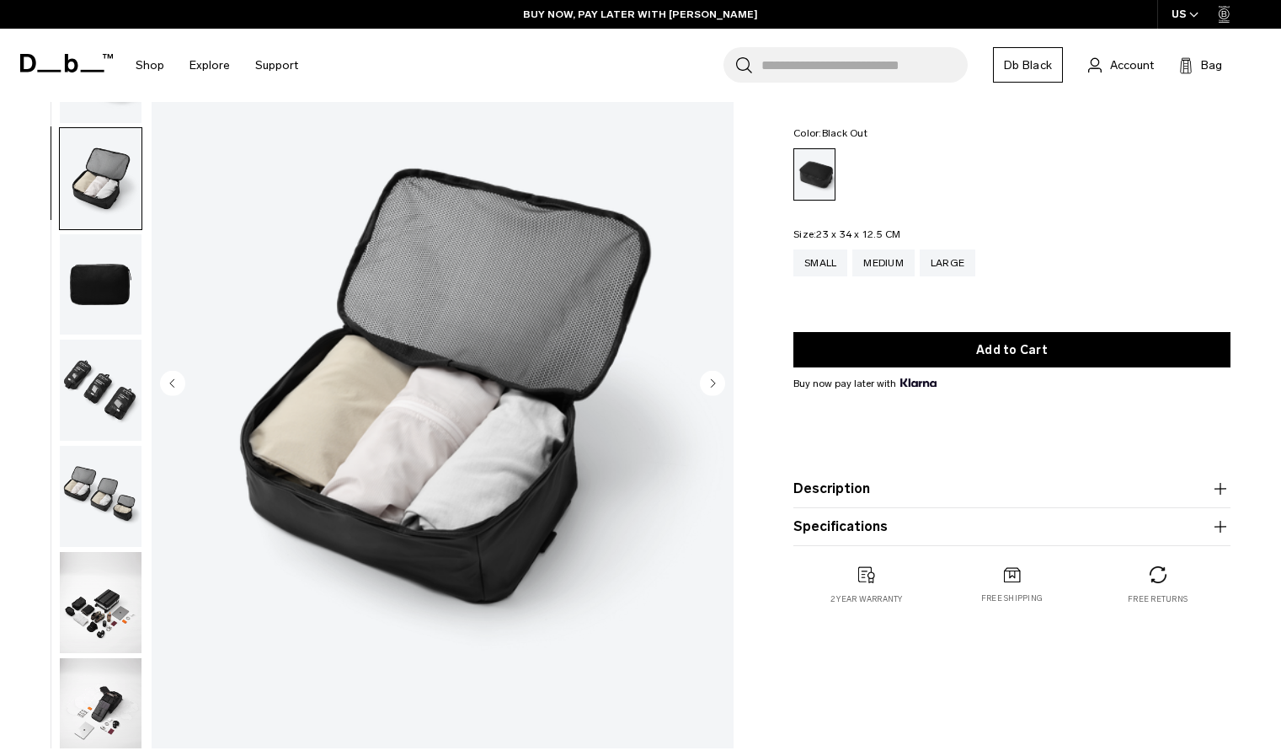 The height and width of the screenshot is (756, 1281). I want to click on span: Account, so click(1132, 65).